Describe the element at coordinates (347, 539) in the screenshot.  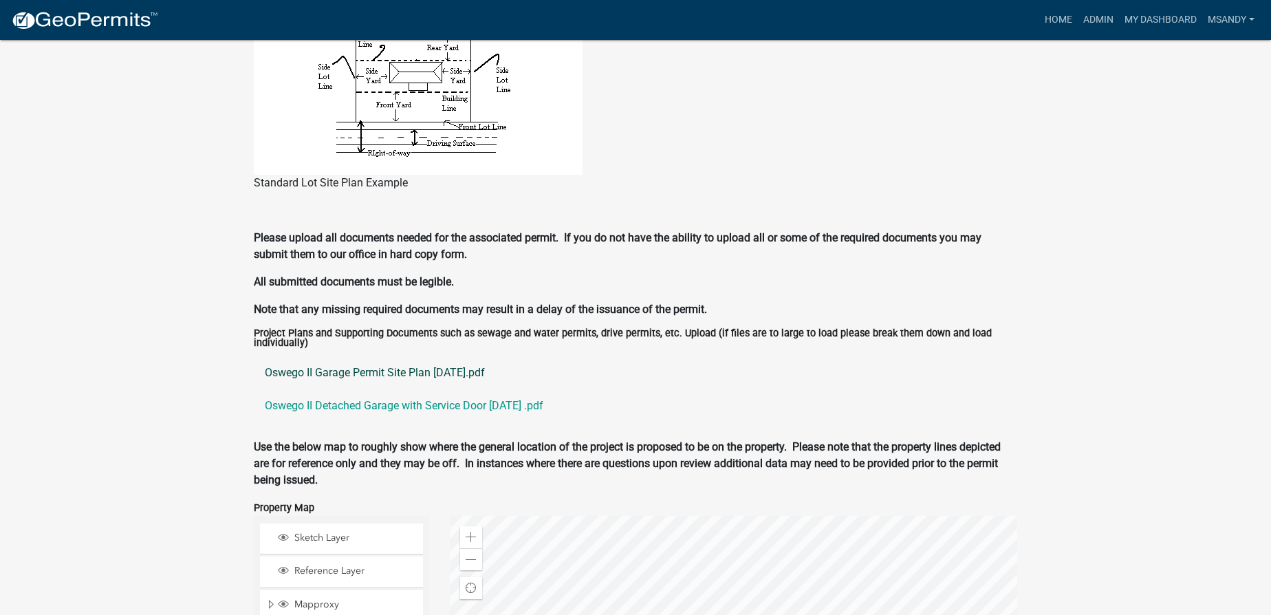
I see `div: Sketch Layer` at that location.